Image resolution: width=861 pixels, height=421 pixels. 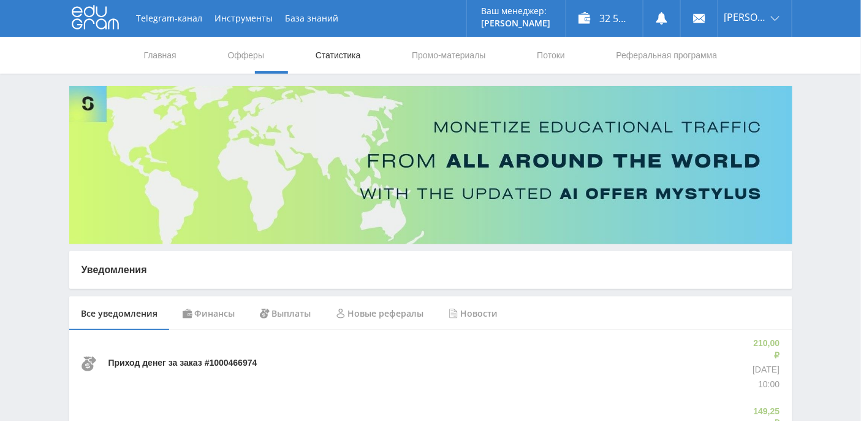 I want to click on div: Новости, so click(x=473, y=313).